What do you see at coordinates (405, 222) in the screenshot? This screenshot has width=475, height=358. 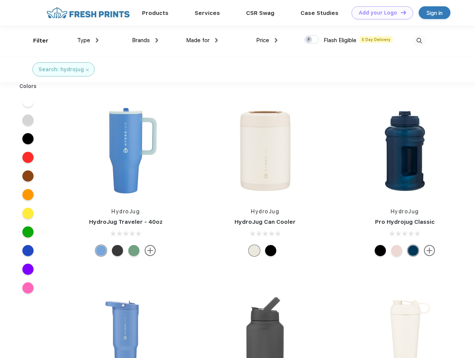 I see `a: Pro Hydrojug Classic` at bounding box center [405, 222].